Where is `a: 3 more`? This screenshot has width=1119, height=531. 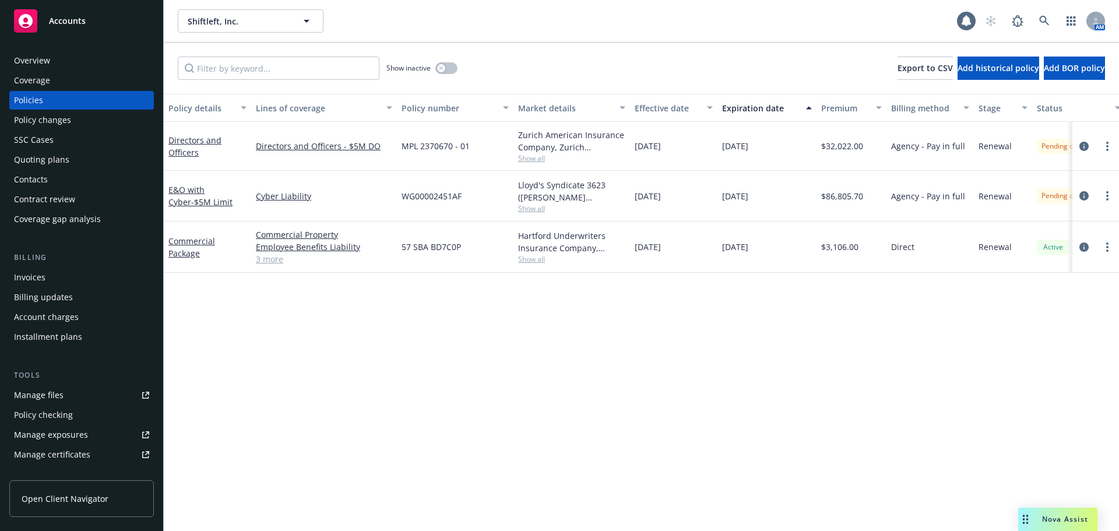
a: 3 more is located at coordinates (324, 259).